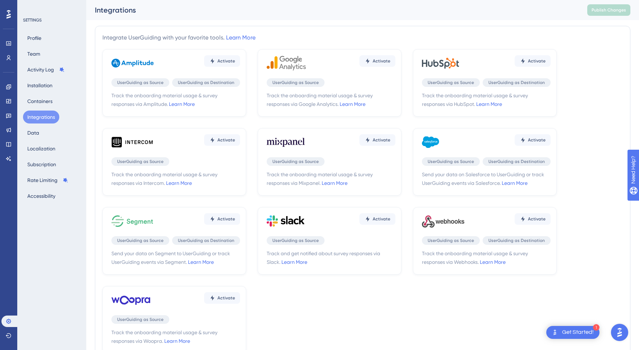  Describe the element at coordinates (179, 38) in the screenshot. I see `div: Integrate UserGuiding with your favorite tools.` at that location.